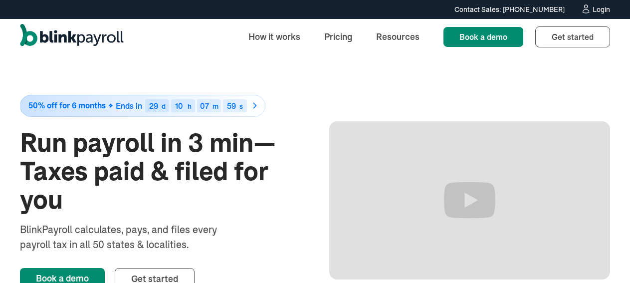 This screenshot has width=630, height=283. Describe the element at coordinates (338, 36) in the screenshot. I see `a: Pricing` at that location.